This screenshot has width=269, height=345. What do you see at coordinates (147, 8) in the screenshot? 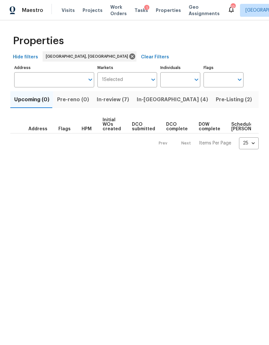
I see `div: 1` at bounding box center [147, 8].